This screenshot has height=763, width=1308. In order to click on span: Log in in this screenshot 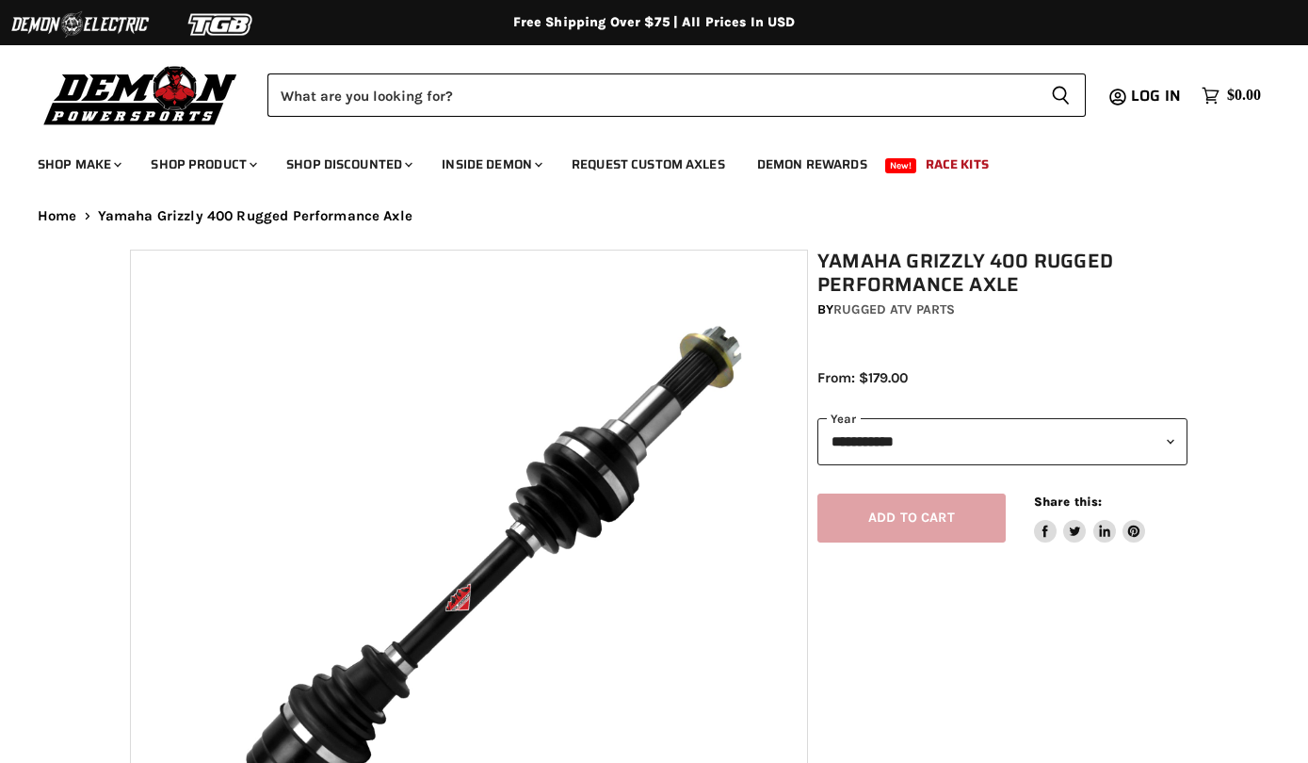, I will do `click(1155, 95)`.